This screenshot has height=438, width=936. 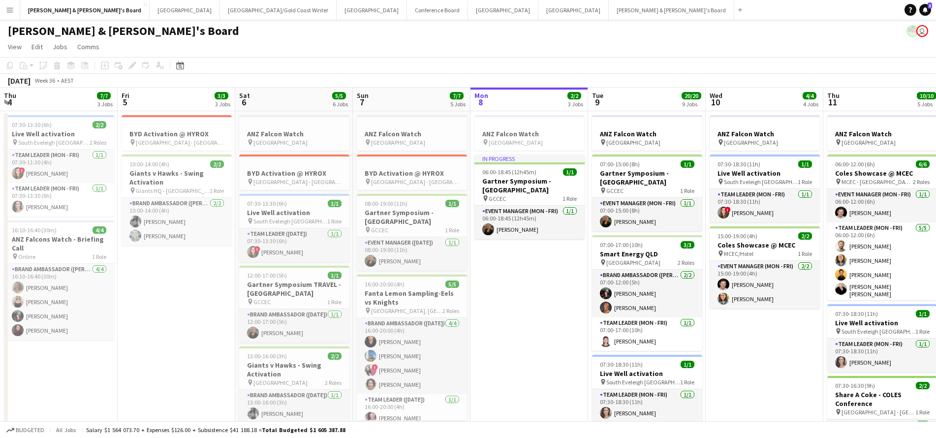 I want to click on span: Thu, so click(x=833, y=95).